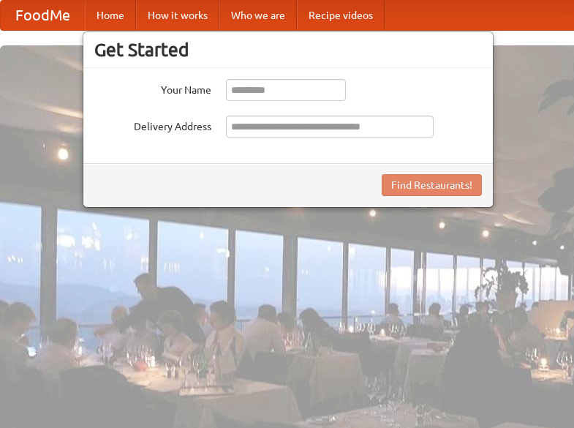 Image resolution: width=574 pixels, height=428 pixels. What do you see at coordinates (432, 185) in the screenshot?
I see `button: Find Restaurants!` at bounding box center [432, 185].